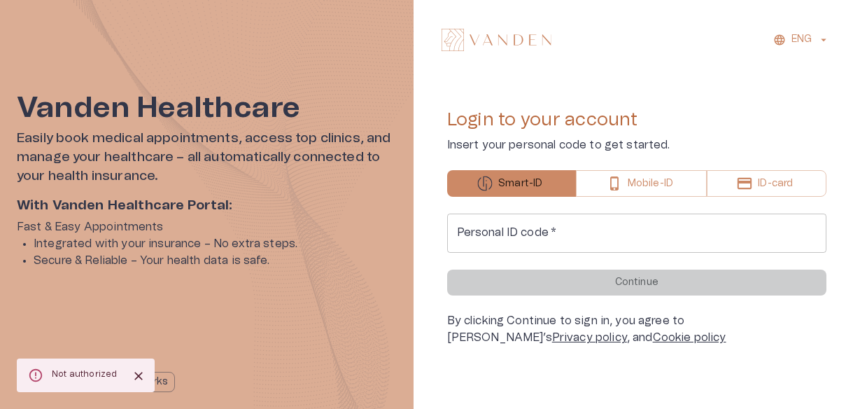 The image size is (860, 409). I want to click on img: Vanden logo, so click(496, 40).